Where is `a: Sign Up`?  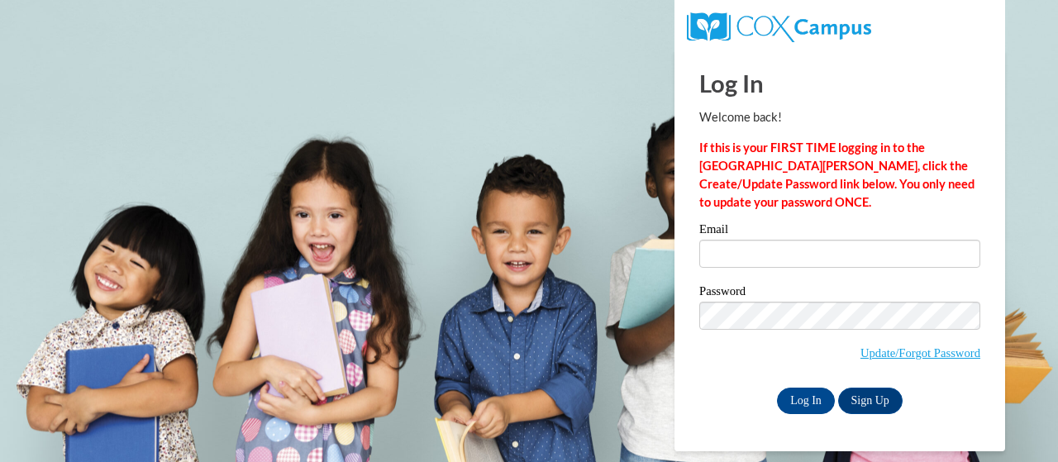
a: Sign Up is located at coordinates (870, 401).